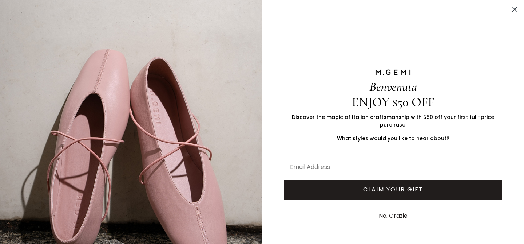 This screenshot has height=244, width=524. Describe the element at coordinates (393, 121) in the screenshot. I see `span: Discover the magic of Italian craftsmanship with $50 off your first full-price purchase.` at that location.